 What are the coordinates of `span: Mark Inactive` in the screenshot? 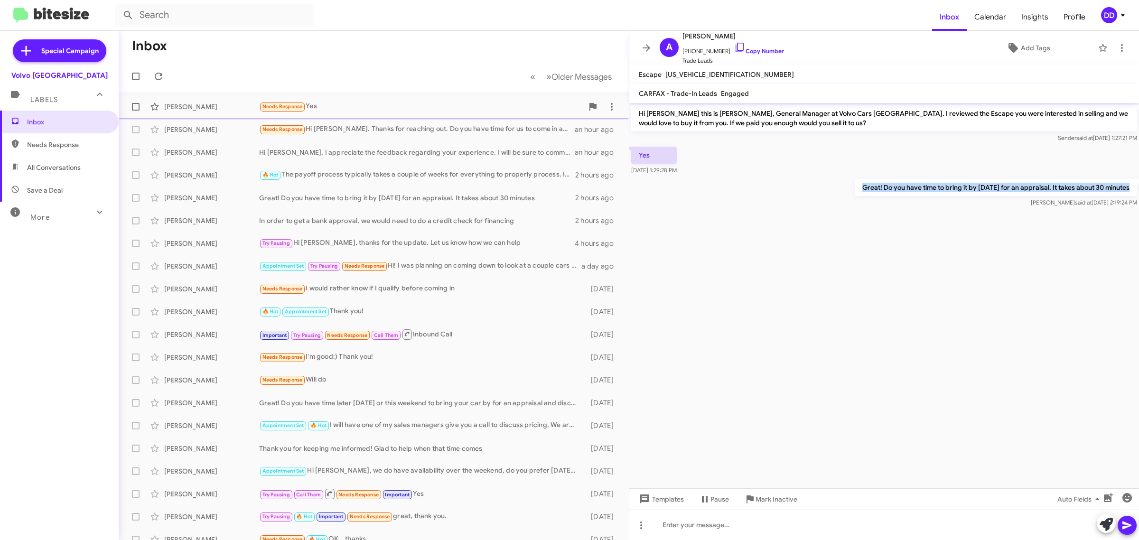 It's located at (777, 499).